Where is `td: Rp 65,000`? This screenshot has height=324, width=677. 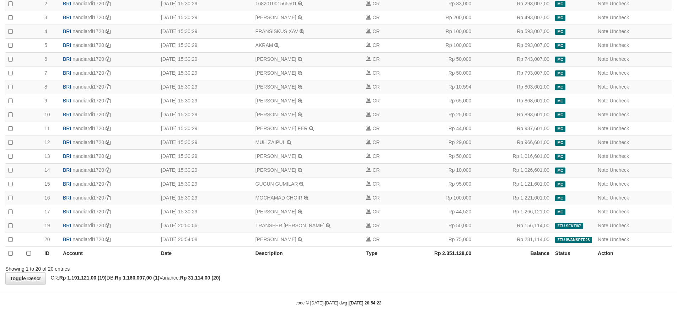
td: Rp 65,000 is located at coordinates (441, 101).